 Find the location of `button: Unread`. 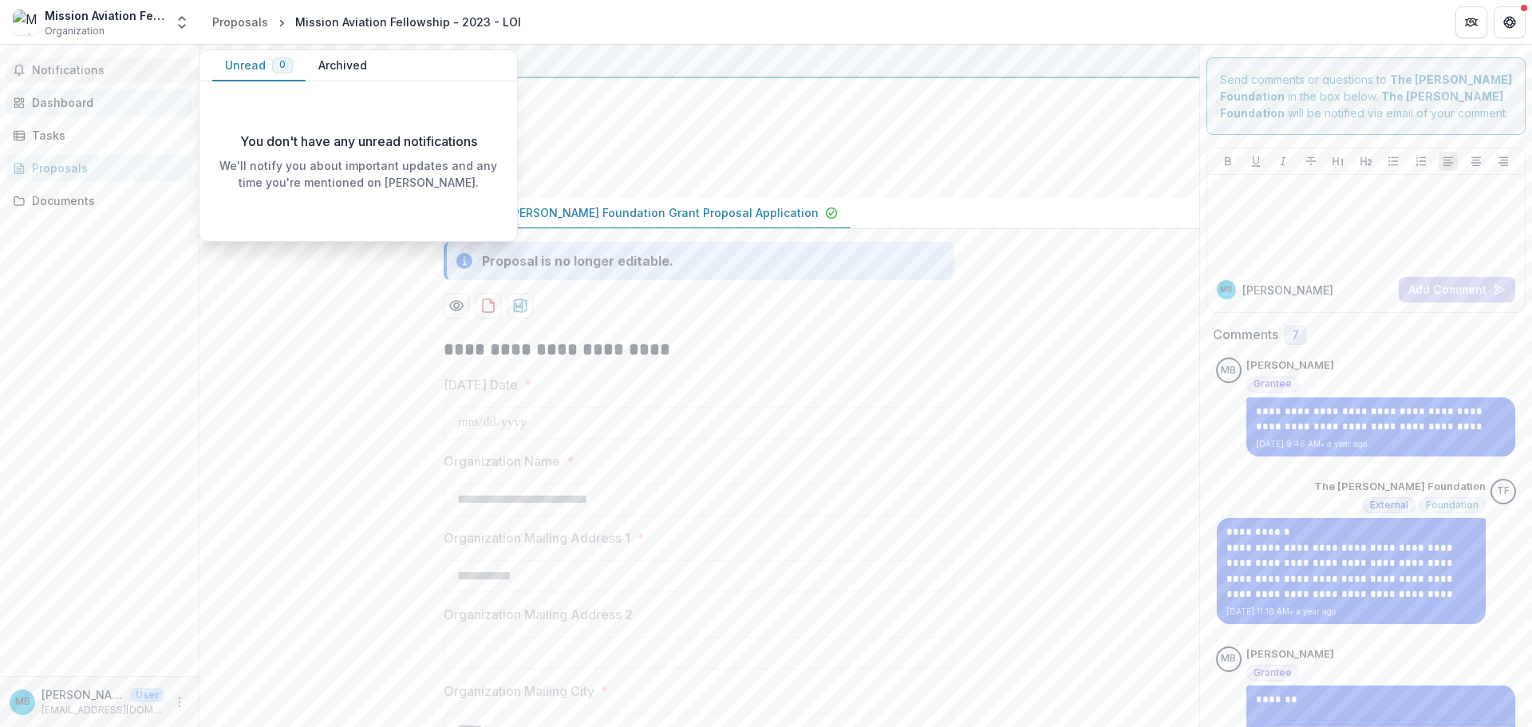

button: Unread is located at coordinates (259, 65).